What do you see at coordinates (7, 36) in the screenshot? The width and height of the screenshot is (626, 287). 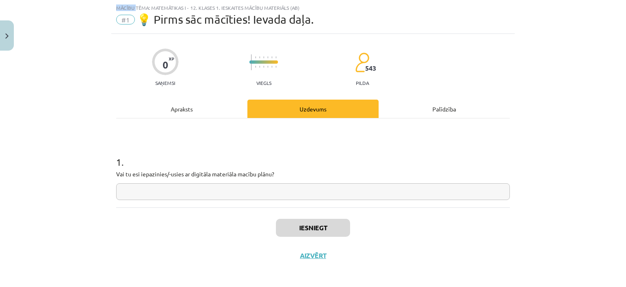 I see `img: icon-close-lesson-0947bae3869378f0d4975bcd49f059093ad1ed9edebbc8119c70593378902aed.svg` at bounding box center [7, 36].